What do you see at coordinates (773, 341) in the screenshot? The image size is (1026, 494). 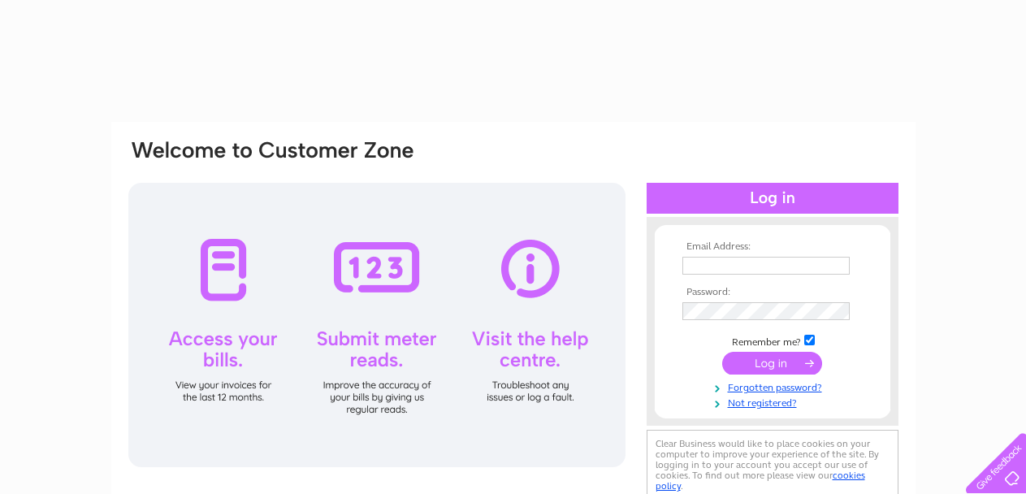 I see `td: Remember me?` at bounding box center [773, 341].